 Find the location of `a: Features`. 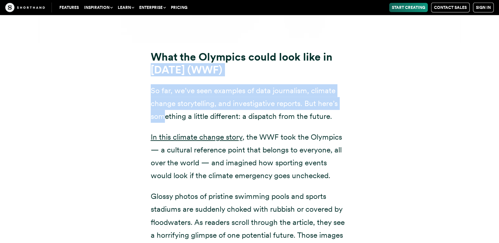

a: Features is located at coordinates (69, 8).